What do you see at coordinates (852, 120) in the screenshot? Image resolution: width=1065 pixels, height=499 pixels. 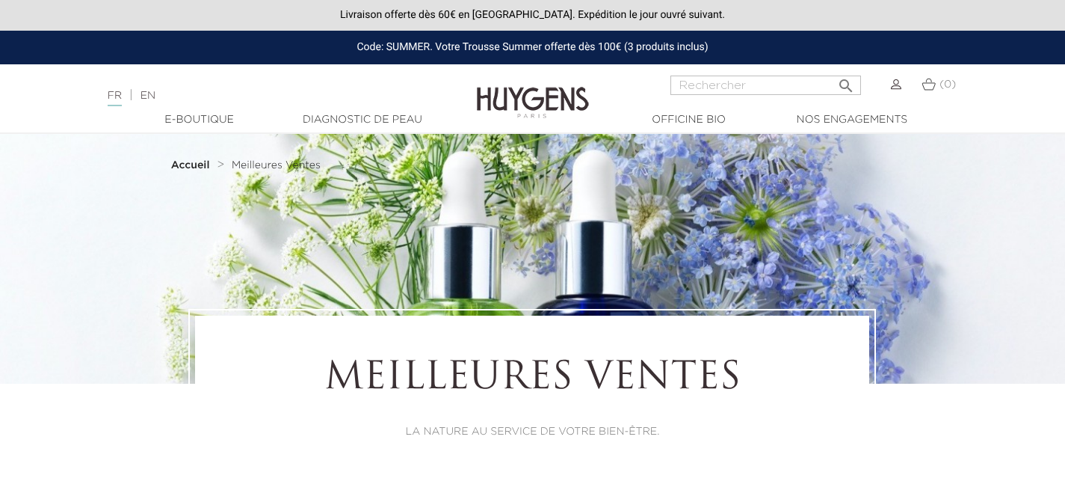 I see `a: Nos engagements` at bounding box center [852, 120].